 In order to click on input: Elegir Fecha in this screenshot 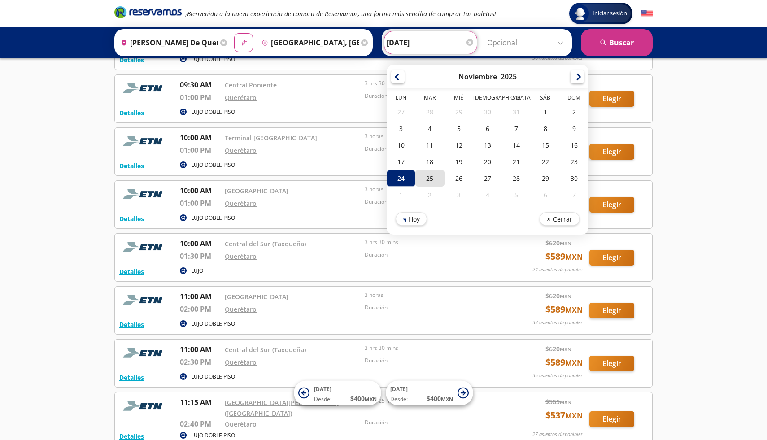, I will do `click(431, 43)`.